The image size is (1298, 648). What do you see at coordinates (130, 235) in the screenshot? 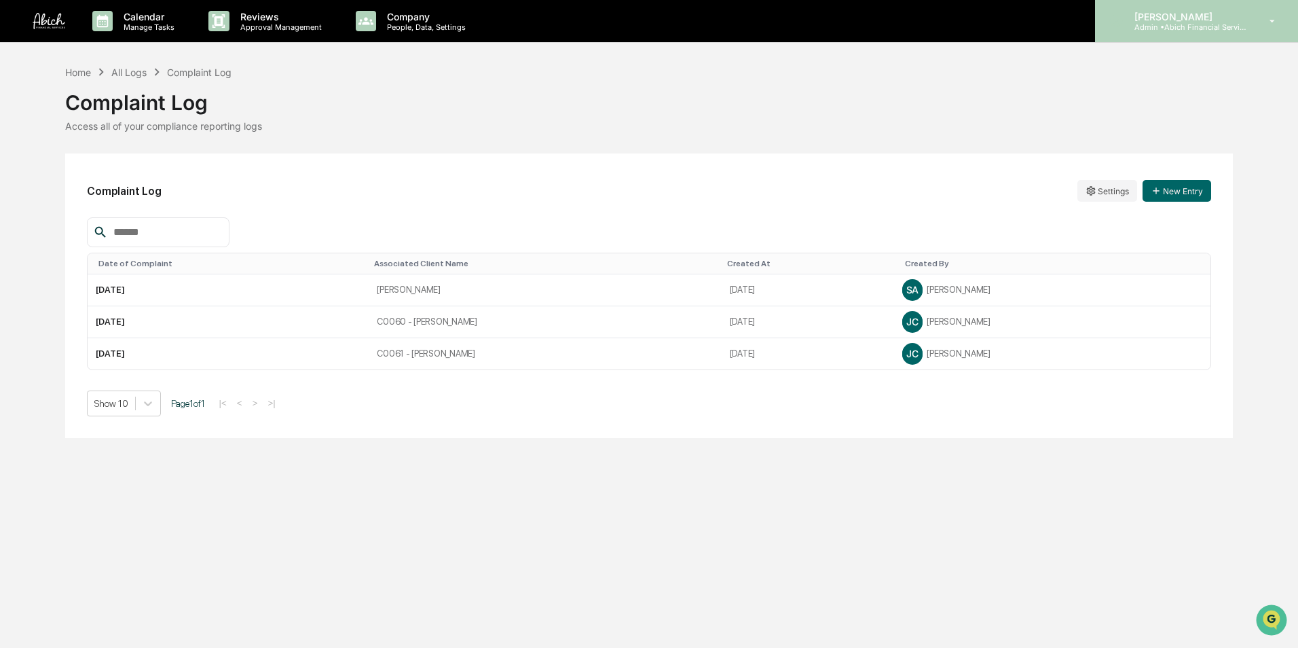
I see `a: Powered byPylon` at bounding box center [130, 235].